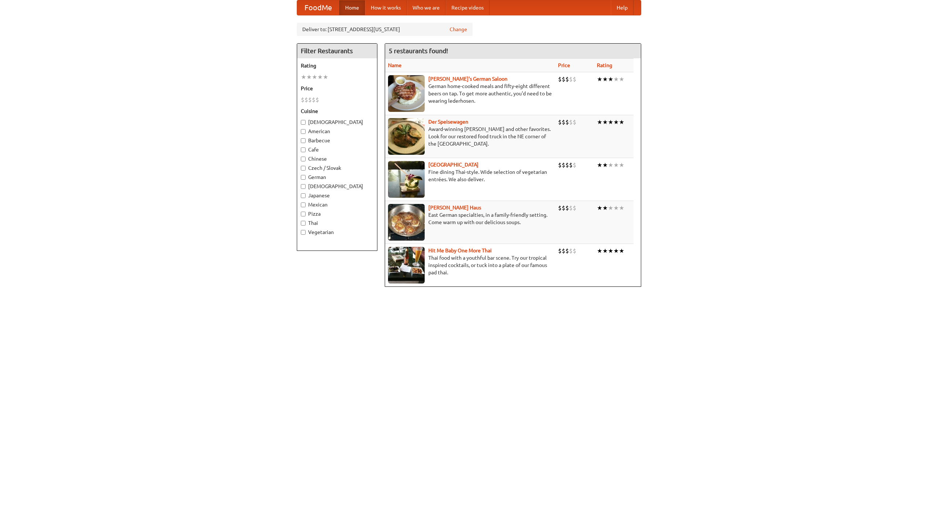 This screenshot has width=938, height=519. I want to click on p: German home-cooked meals and fifty-eight different beers on tap. To get more authentic, you'd nee..., so click(470, 93).